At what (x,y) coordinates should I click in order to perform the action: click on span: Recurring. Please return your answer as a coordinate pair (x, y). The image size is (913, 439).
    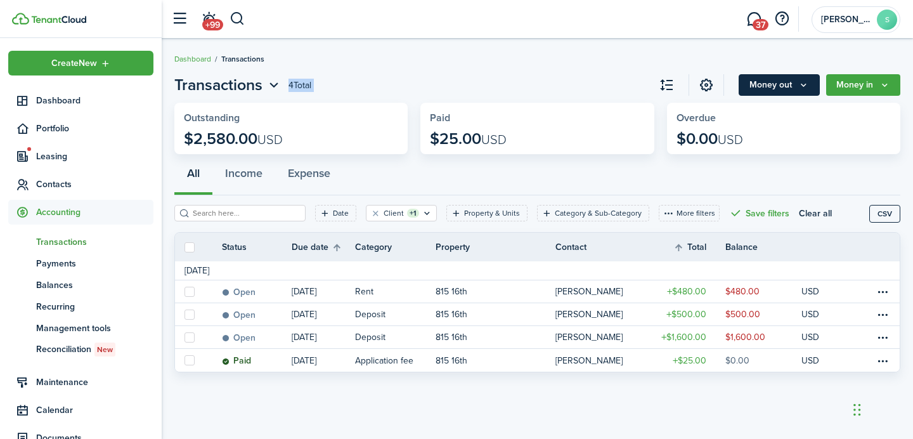
    Looking at the image, I should click on (94, 306).